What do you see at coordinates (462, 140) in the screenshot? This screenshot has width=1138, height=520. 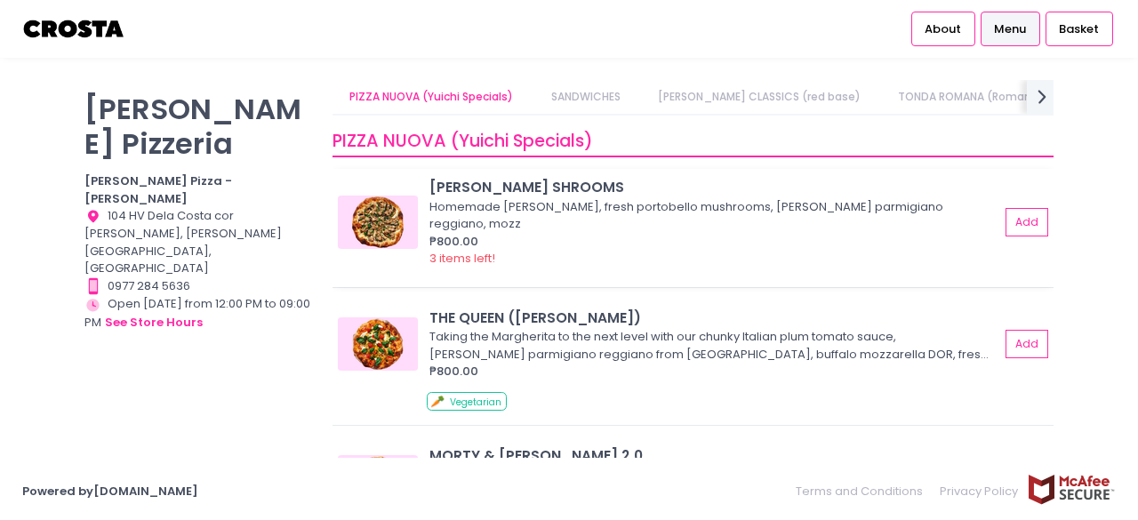 I see `span: PIZZA NUOVA (Yuichi Specials)` at bounding box center [462, 140].